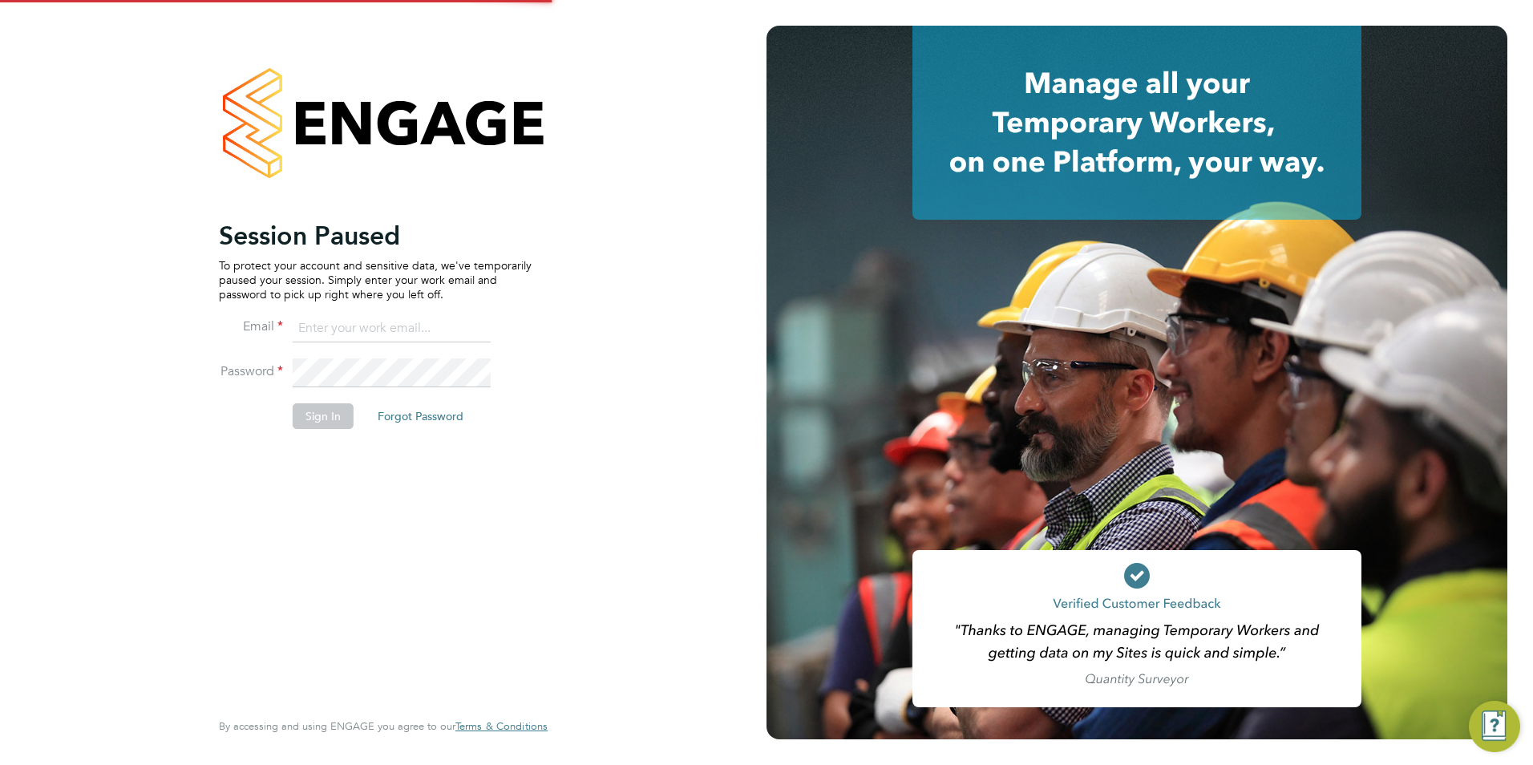 This screenshot has width=1533, height=765. Describe the element at coordinates (1495, 727) in the screenshot. I see `button: Engage Resource Center` at that location.